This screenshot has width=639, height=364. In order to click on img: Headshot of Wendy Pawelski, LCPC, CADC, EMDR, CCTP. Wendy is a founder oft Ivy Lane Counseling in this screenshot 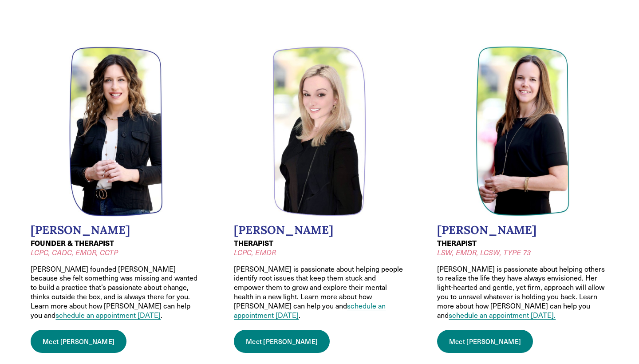, I will do `click(116, 131)`.